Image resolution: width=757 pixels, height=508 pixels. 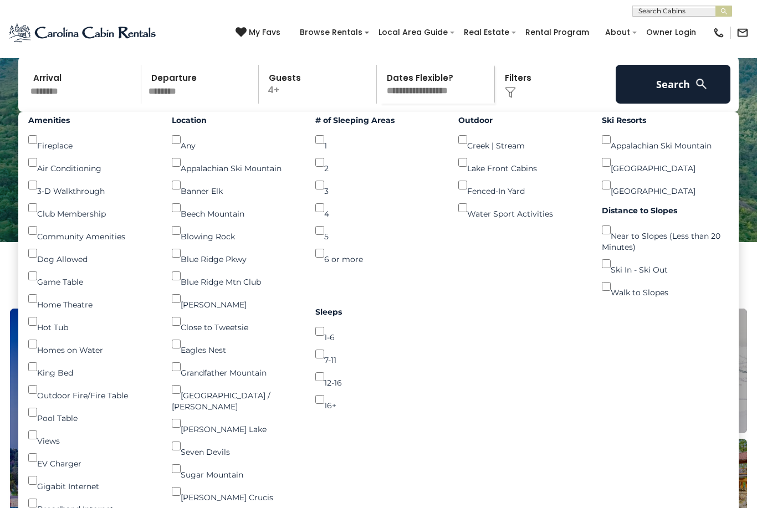 What do you see at coordinates (91, 344) in the screenshot?
I see `div: Homes on Water` at bounding box center [91, 344].